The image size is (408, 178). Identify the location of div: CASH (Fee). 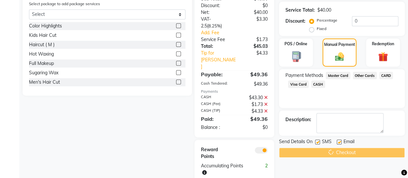
(215, 104).